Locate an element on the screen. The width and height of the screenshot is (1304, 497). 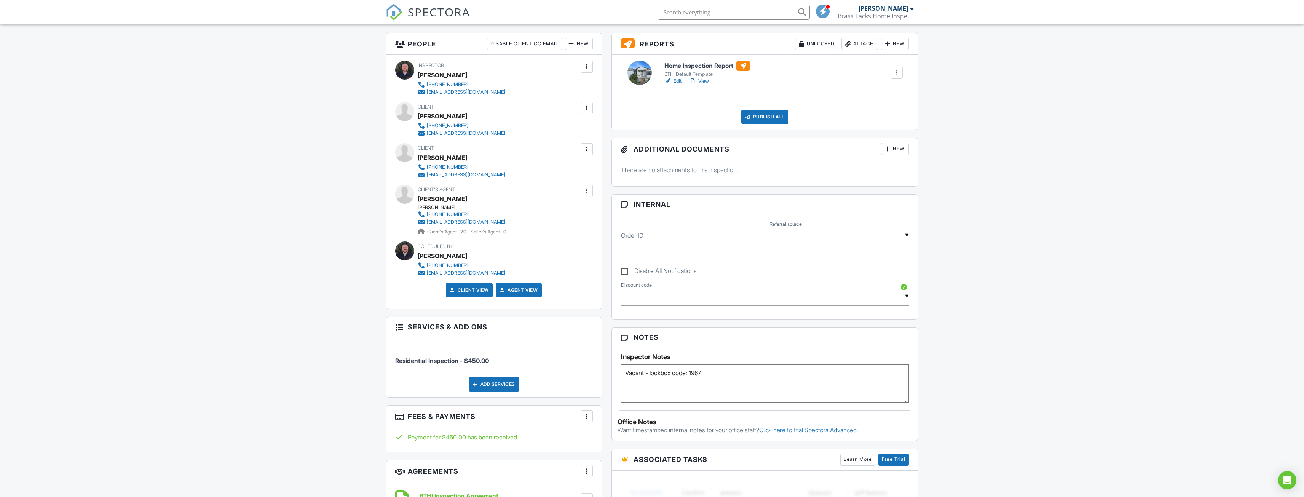
div: Open Intercom Messenger is located at coordinates (1287, 480).